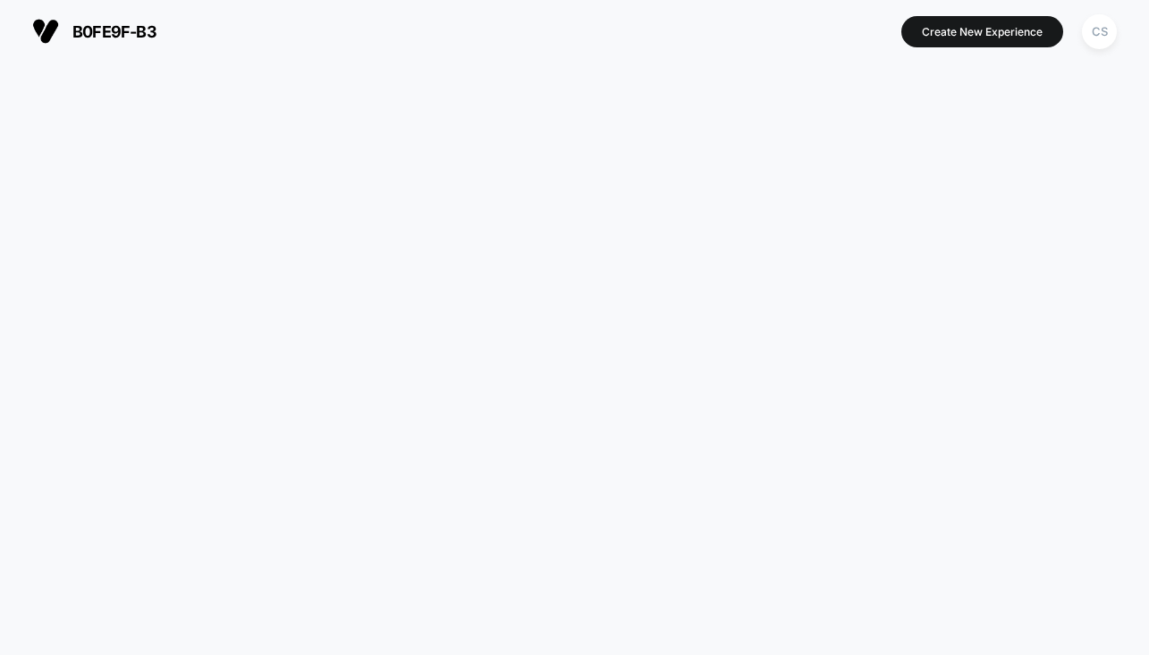 This screenshot has height=655, width=1149. What do you see at coordinates (1098, 31) in the screenshot?
I see `button: CS` at bounding box center [1098, 31].